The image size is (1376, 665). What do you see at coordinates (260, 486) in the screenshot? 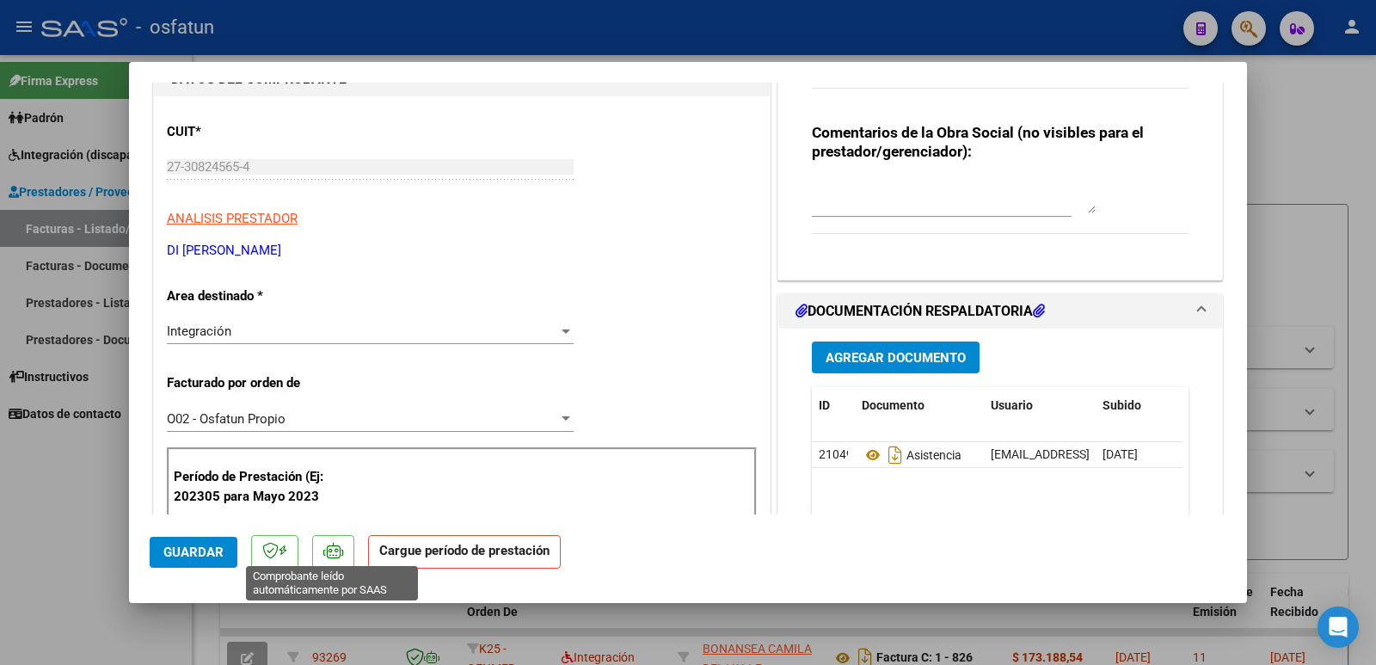
I see `p: Período de Prestación (Ej: 202305 para Mayo 2023` at bounding box center [260, 486].